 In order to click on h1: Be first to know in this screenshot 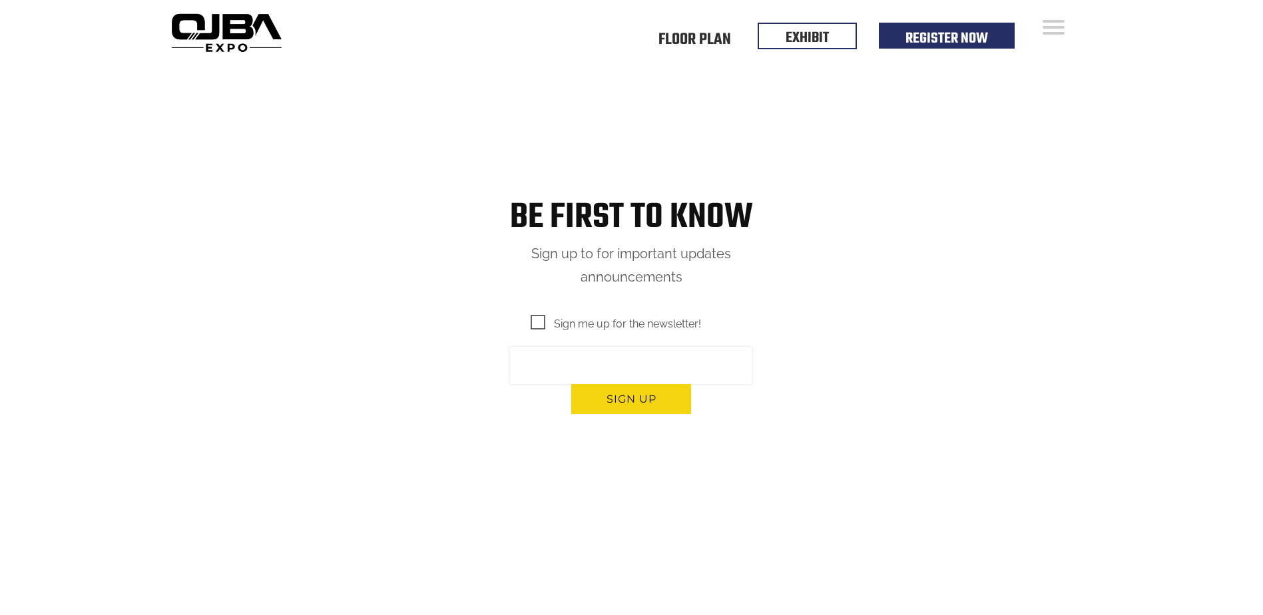, I will do `click(631, 218)`.